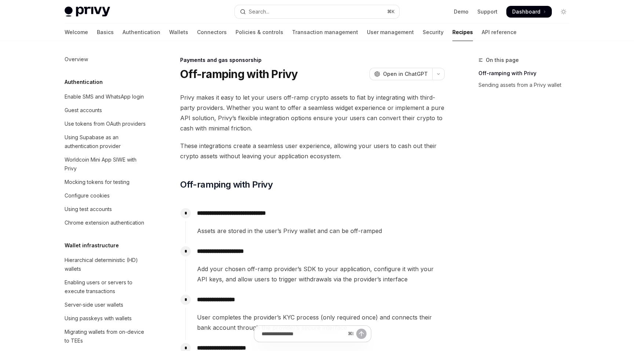 Image resolution: width=634 pixels, height=351 pixels. Describe the element at coordinates (487, 12) in the screenshot. I see `a: Support` at that location.